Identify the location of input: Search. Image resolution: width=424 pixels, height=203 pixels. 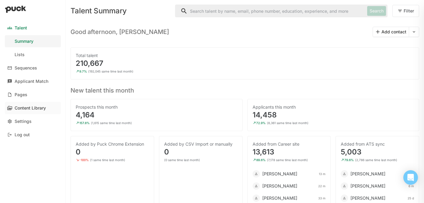
(270, 11).